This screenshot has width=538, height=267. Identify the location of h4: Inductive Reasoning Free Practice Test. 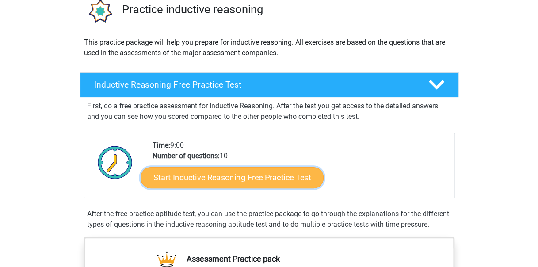
(254, 84).